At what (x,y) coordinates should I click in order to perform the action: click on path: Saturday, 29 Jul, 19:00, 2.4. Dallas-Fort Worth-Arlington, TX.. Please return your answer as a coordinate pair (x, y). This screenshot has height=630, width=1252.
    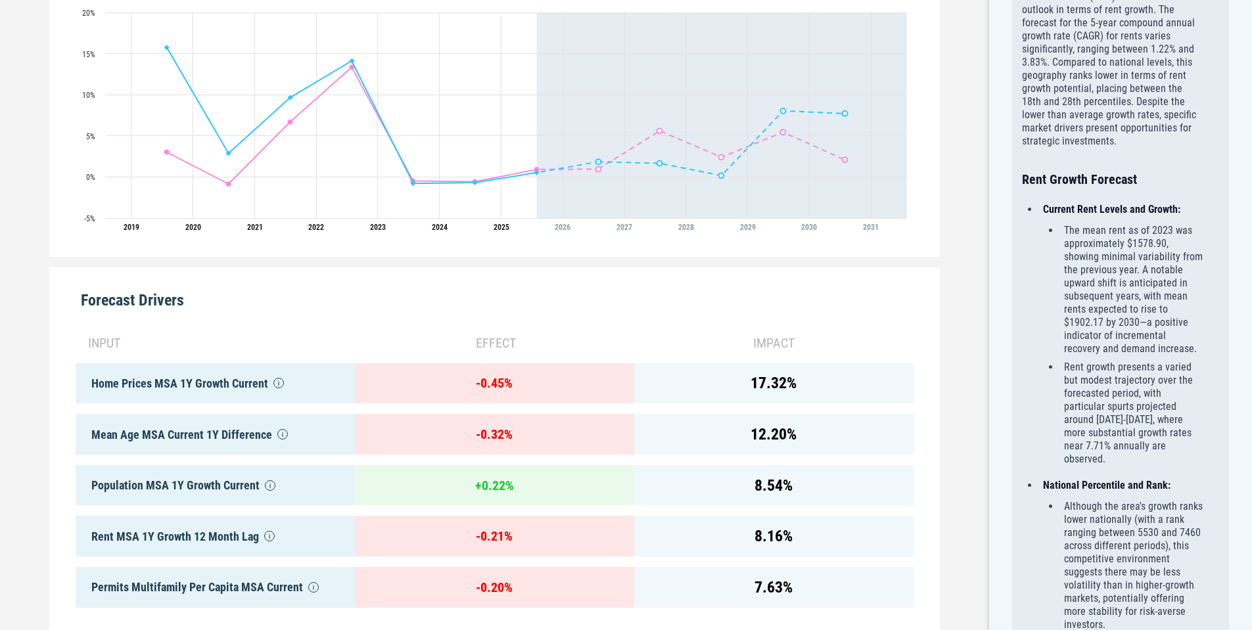
    Looking at the image, I should click on (722, 157).